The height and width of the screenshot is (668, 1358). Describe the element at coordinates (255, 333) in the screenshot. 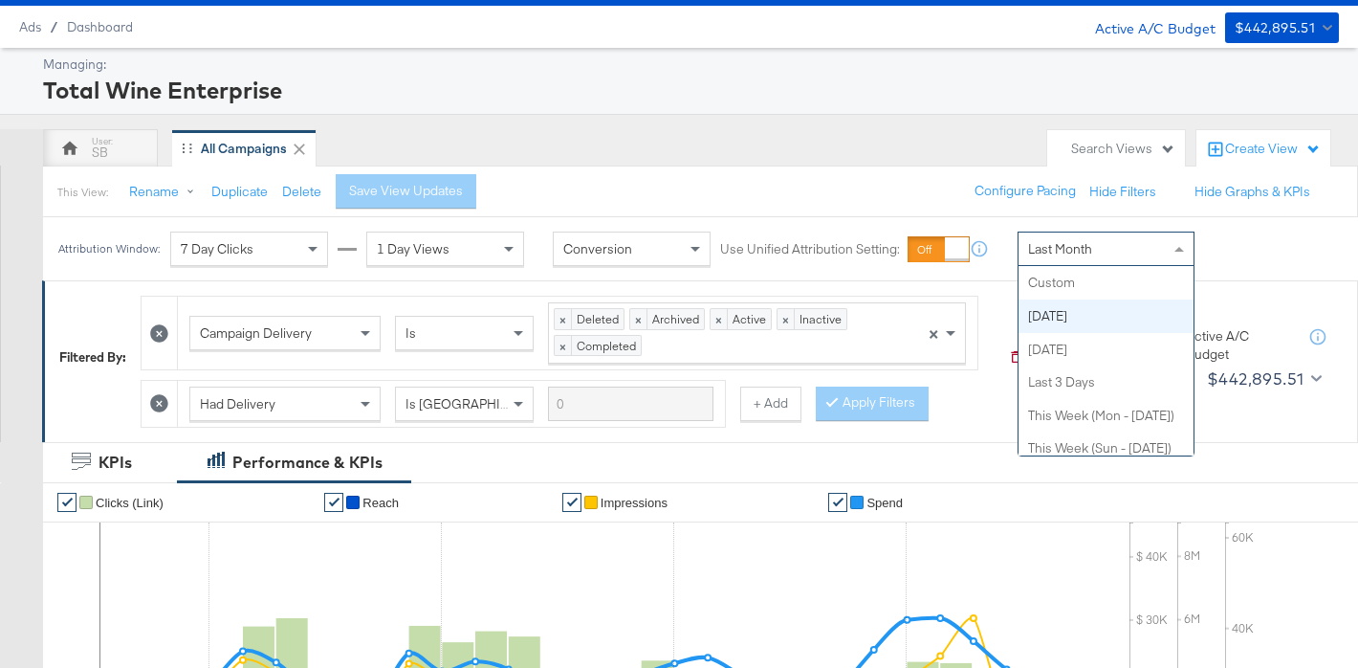

I see `span: Campaign Delivery` at that location.